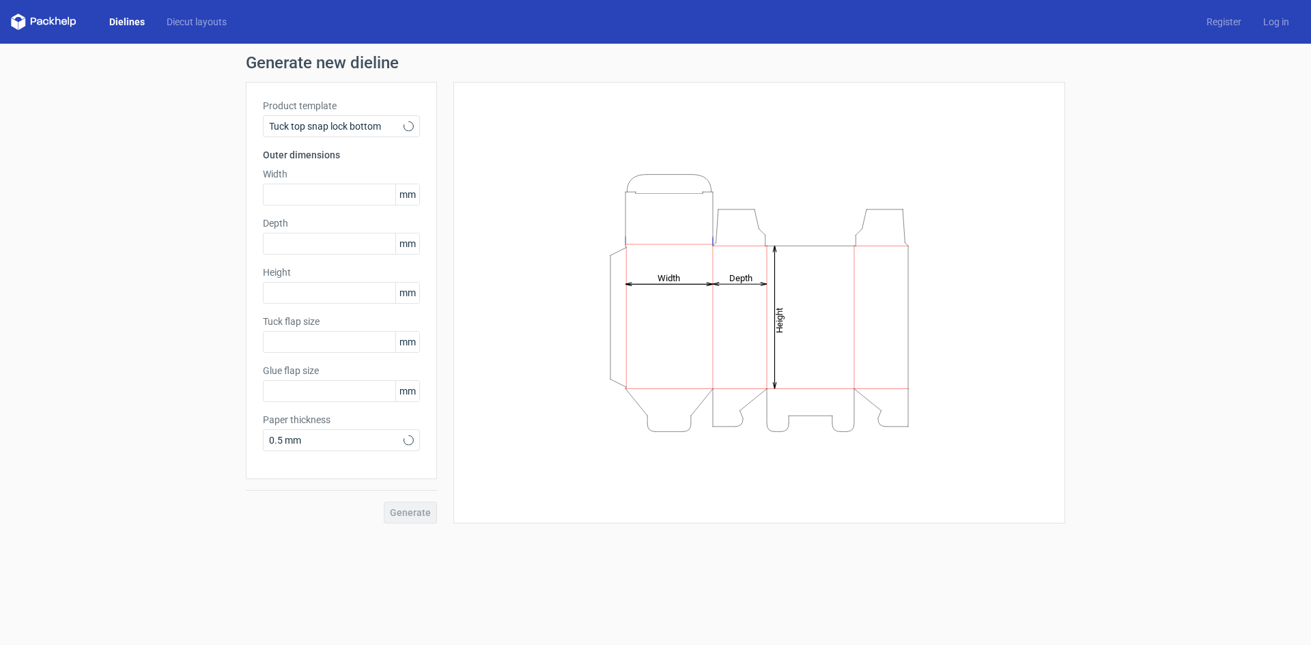 This screenshot has width=1311, height=645. Describe the element at coordinates (336, 126) in the screenshot. I see `span: Tuck top snap lock bottom` at that location.